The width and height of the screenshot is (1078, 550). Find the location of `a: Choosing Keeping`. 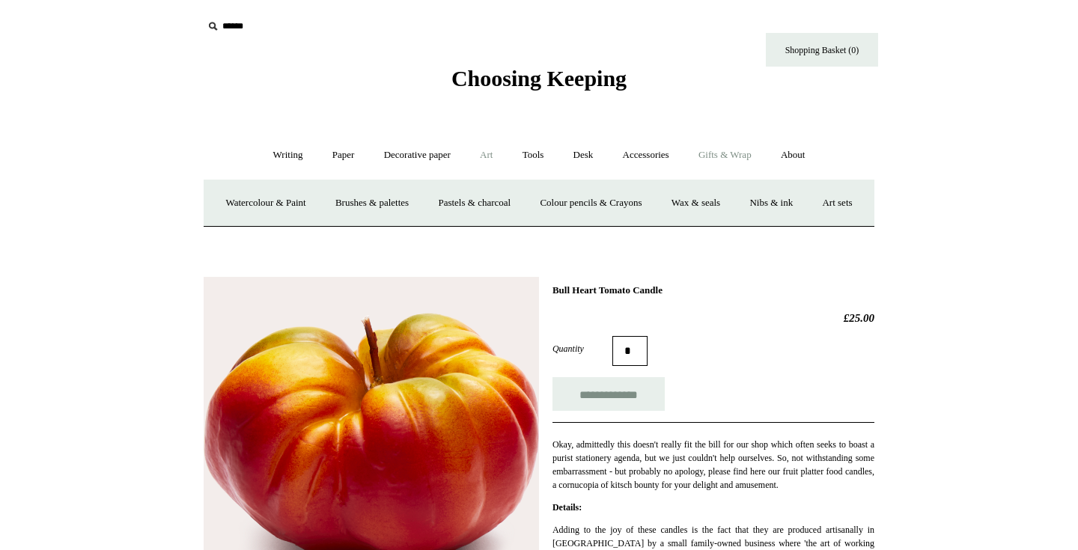

a: Choosing Keeping is located at coordinates (539, 83).